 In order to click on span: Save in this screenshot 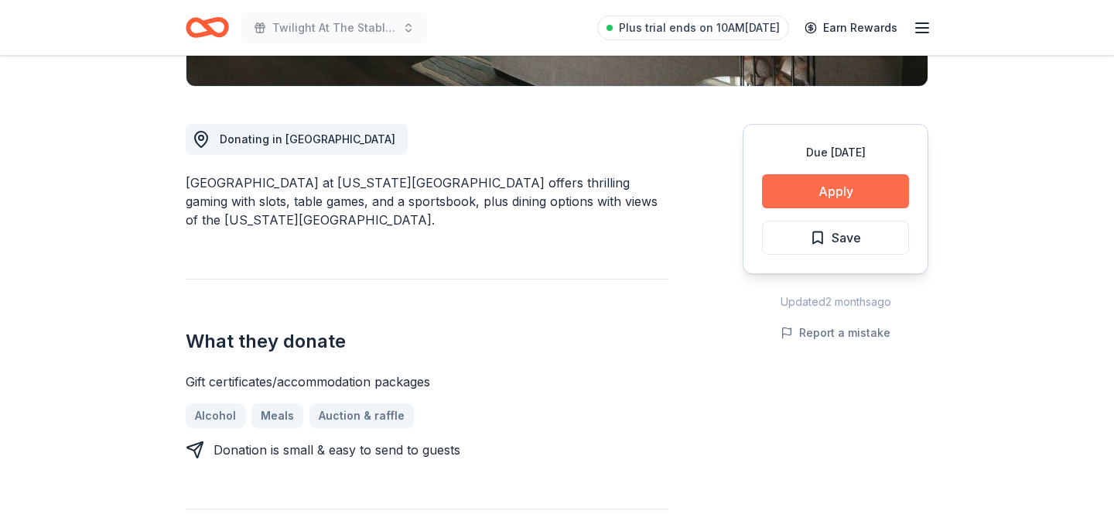, I will do `click(846, 237)`.